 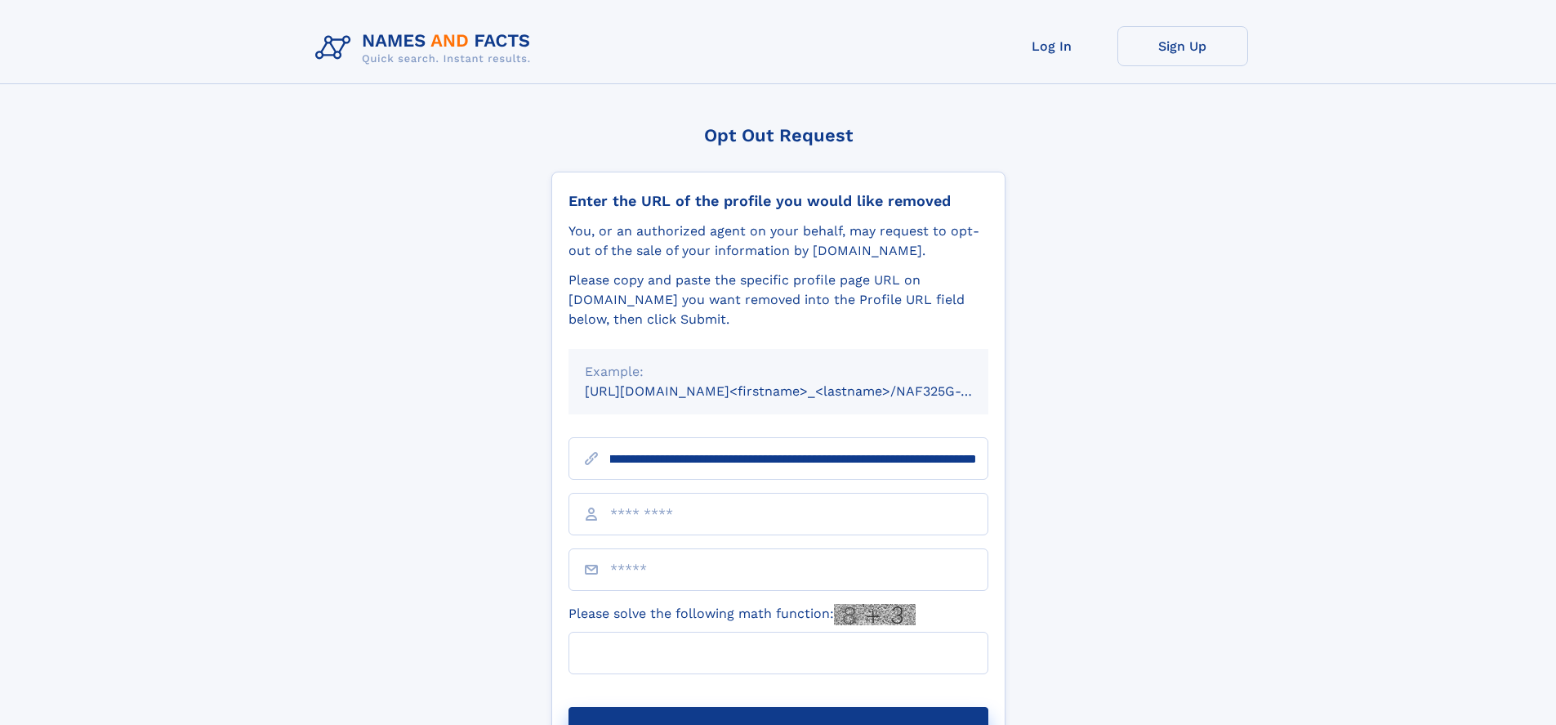 What do you see at coordinates (779, 241) in the screenshot?
I see `div: You, or an authorized agent on your behalf, may request to opt-out of the sale of your informatio...` at bounding box center [779, 241].